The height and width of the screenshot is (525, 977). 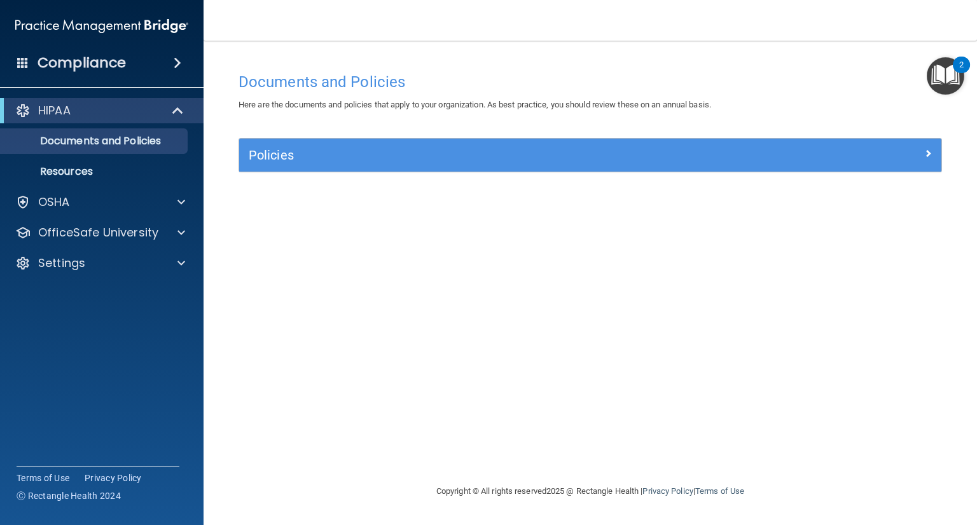 What do you see at coordinates (961, 73) in the screenshot?
I see `div: 2` at bounding box center [961, 73].